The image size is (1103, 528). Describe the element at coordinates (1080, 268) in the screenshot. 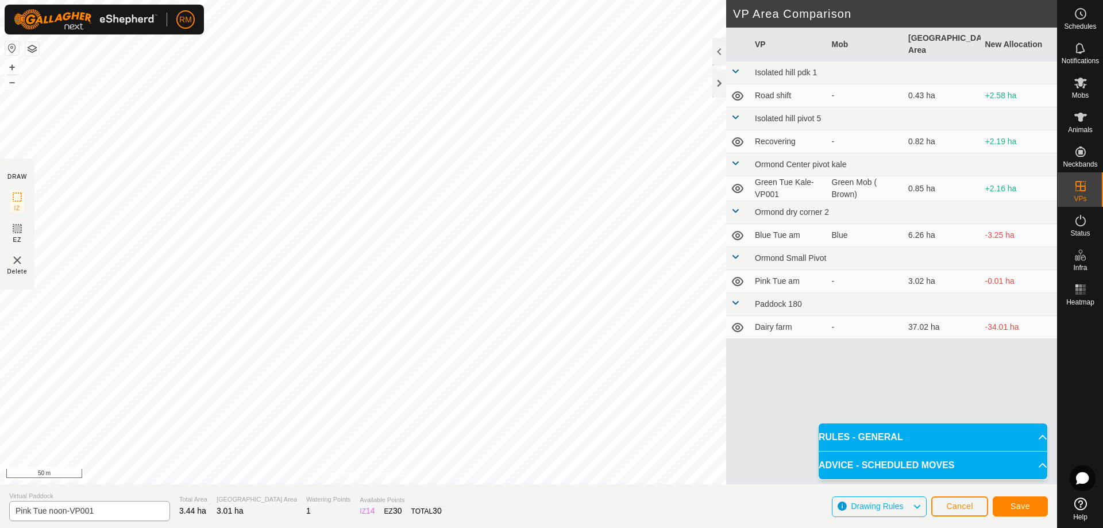

I see `span: Infra` at that location.